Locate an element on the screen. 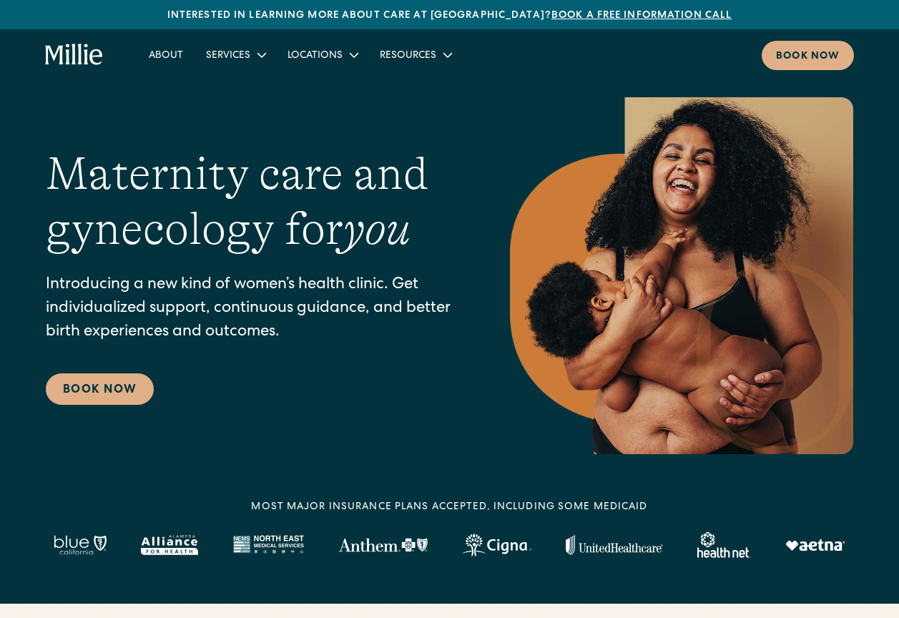  a: Book a free information call is located at coordinates (642, 16).